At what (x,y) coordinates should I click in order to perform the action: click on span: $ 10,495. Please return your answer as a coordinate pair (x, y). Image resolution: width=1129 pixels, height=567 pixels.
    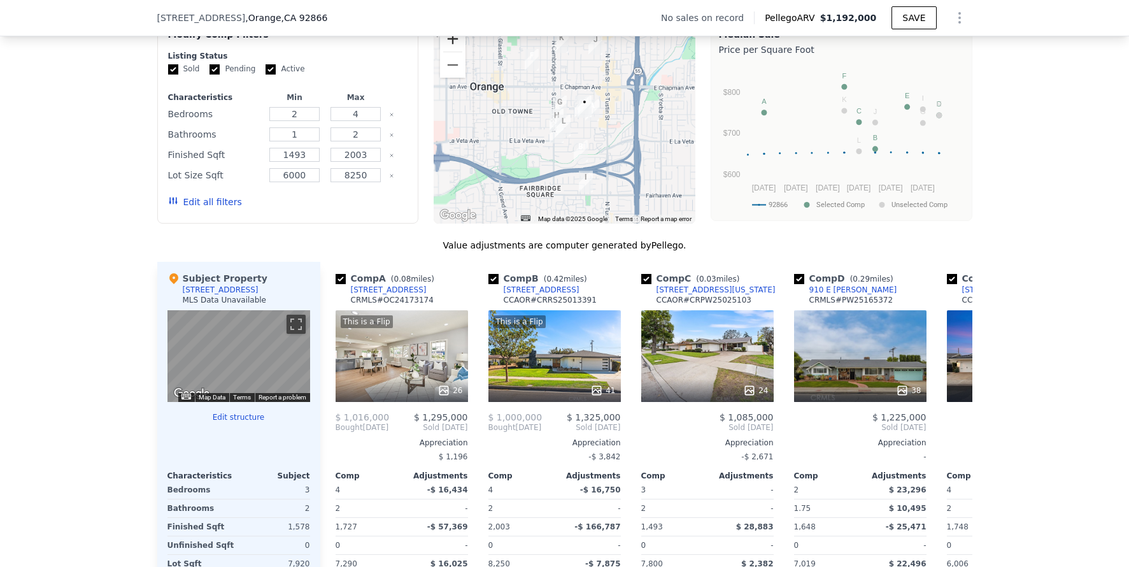
    Looking at the image, I should click on (907, 508).